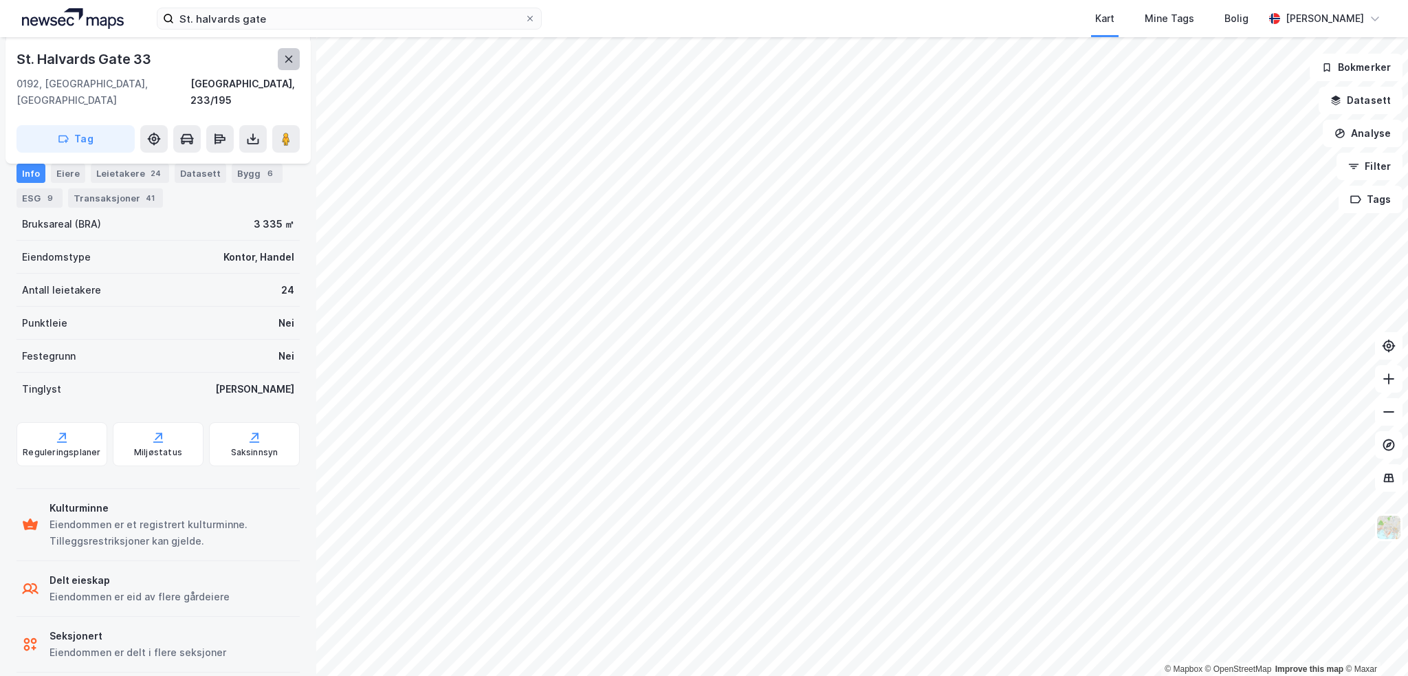  Describe the element at coordinates (138, 653) in the screenshot. I see `div: Eiendommen er delt i flere seksjoner` at that location.